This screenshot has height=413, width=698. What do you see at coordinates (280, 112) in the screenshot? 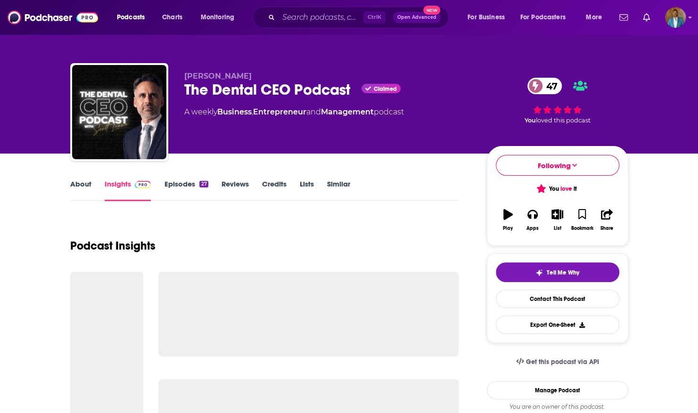
I see `a: Entrepreneur` at bounding box center [280, 112].